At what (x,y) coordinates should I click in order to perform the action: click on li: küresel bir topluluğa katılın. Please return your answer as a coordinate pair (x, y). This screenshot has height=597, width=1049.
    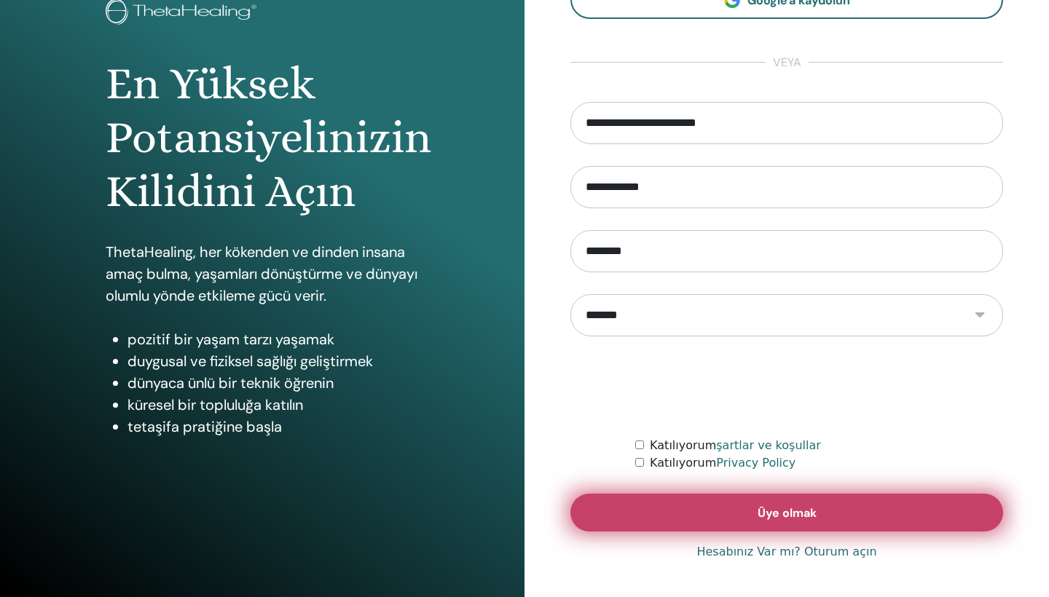
    Looking at the image, I should click on (273, 405).